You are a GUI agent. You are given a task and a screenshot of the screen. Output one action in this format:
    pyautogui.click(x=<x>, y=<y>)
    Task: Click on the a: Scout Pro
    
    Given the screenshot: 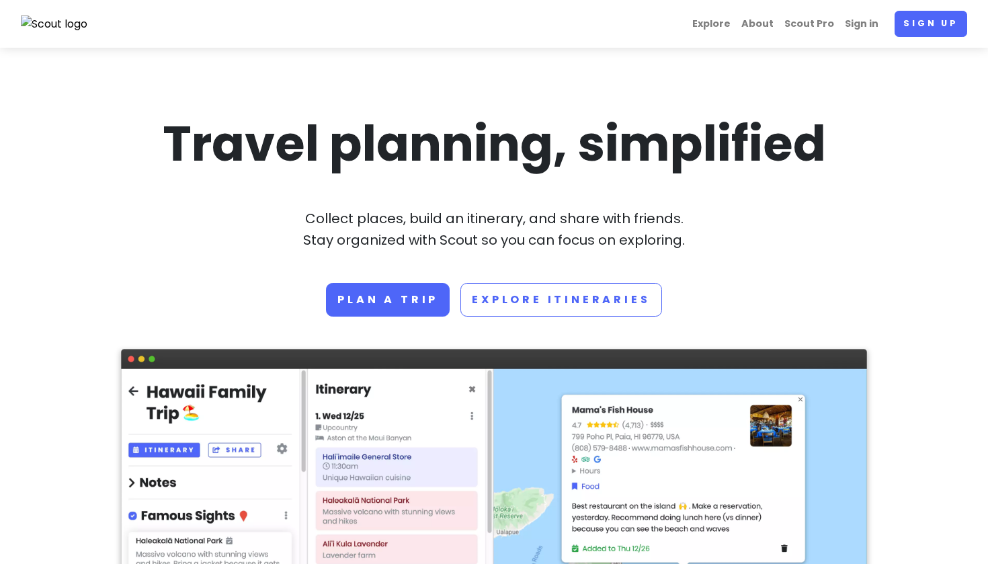 What is the action you would take?
    pyautogui.click(x=809, y=24)
    